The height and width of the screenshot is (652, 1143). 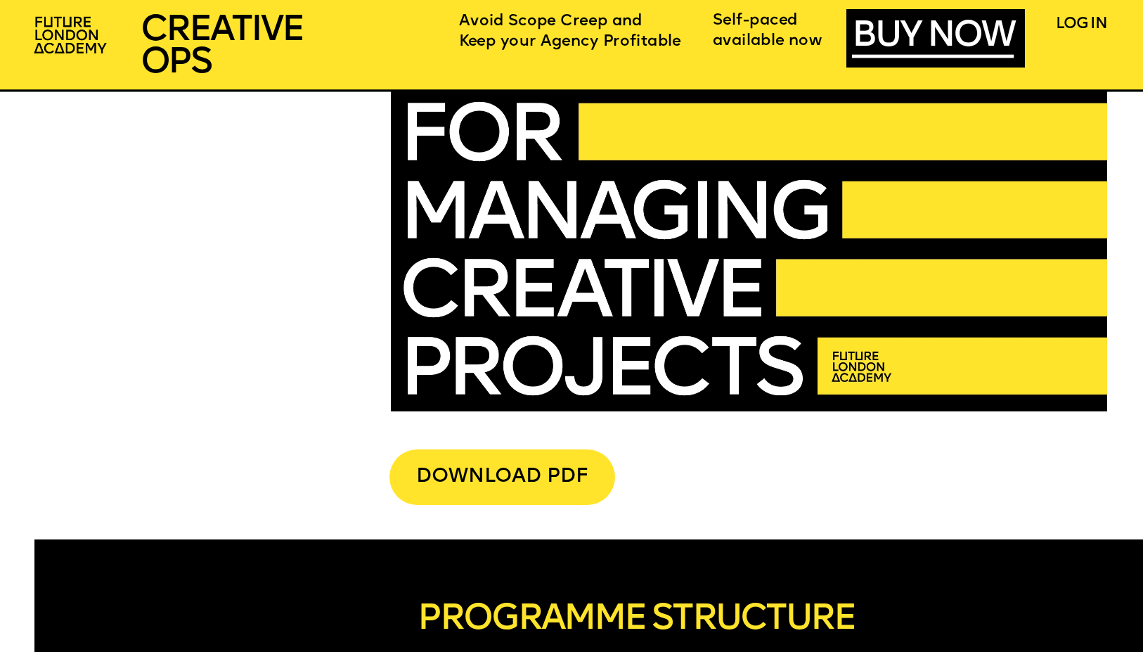 What do you see at coordinates (933, 39) in the screenshot?
I see `a: BUY NOW` at bounding box center [933, 39].